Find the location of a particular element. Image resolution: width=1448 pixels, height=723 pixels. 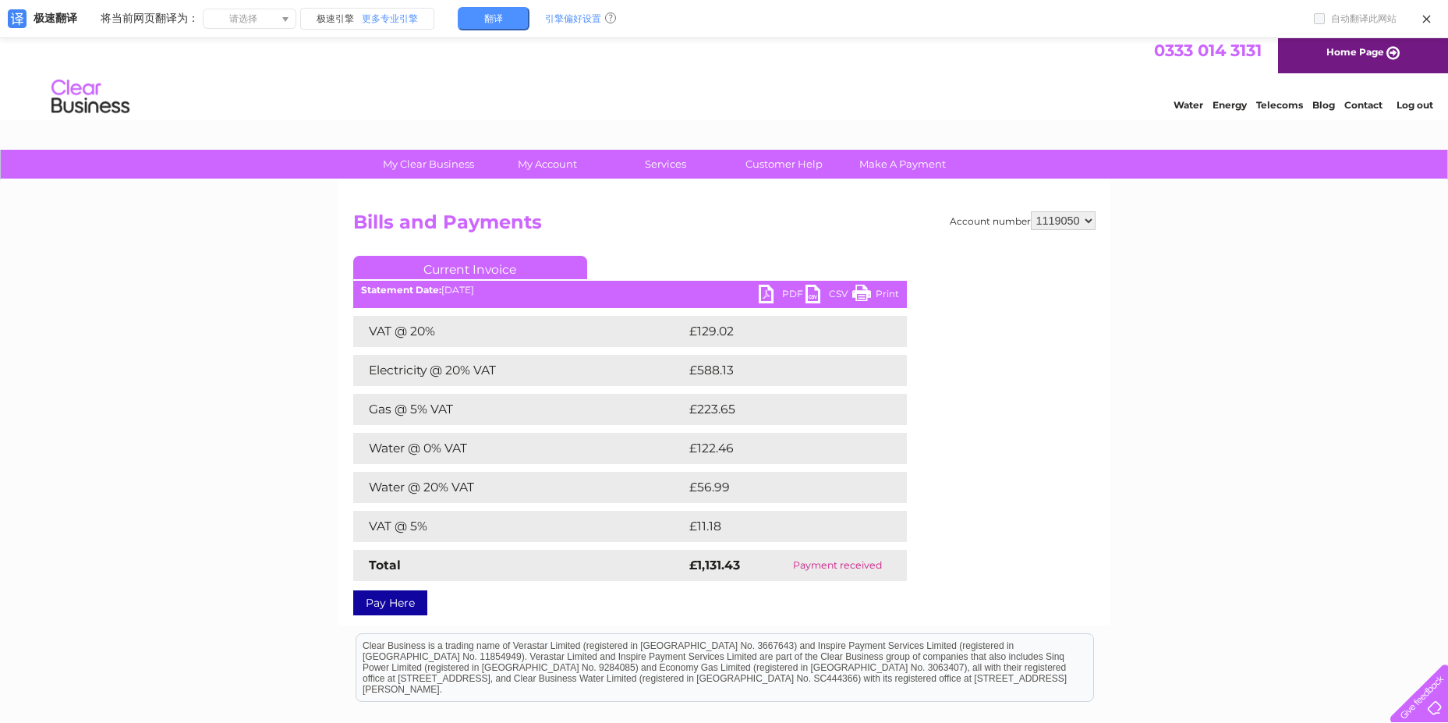

img: logo.png is located at coordinates (90, 64).